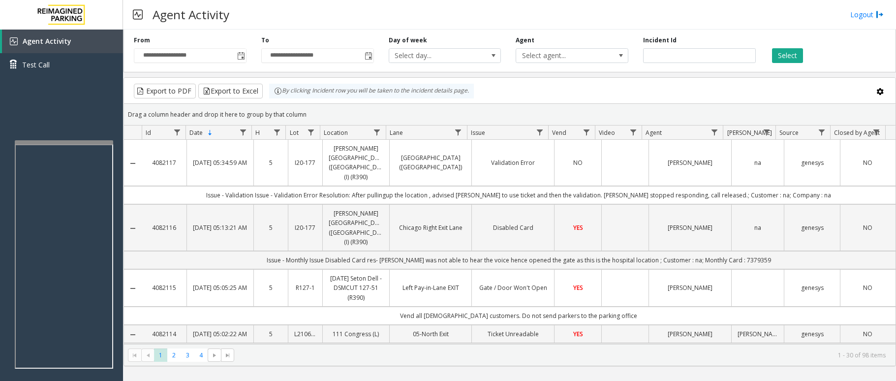  What do you see at coordinates (821, 132) in the screenshot?
I see `a: Source Filter Menu` at bounding box center [821, 132].